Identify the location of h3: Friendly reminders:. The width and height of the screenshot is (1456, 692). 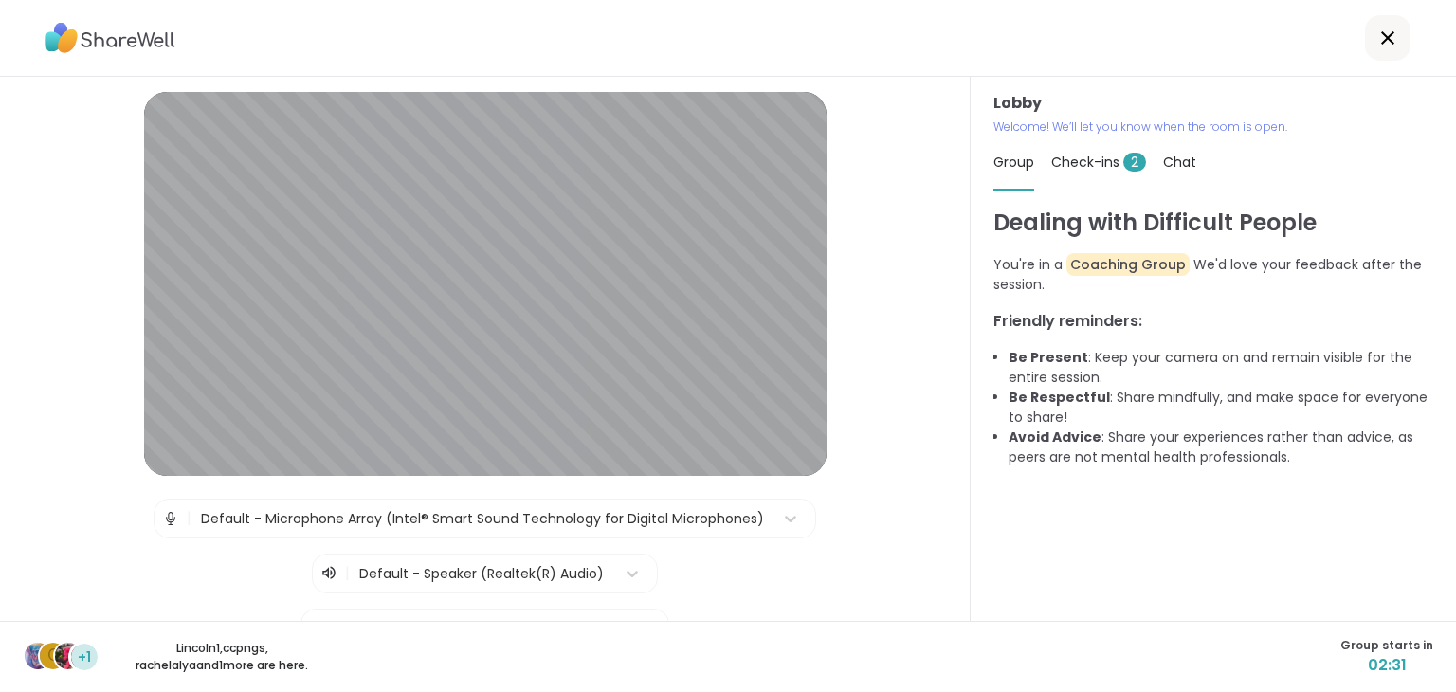
(1213, 321).